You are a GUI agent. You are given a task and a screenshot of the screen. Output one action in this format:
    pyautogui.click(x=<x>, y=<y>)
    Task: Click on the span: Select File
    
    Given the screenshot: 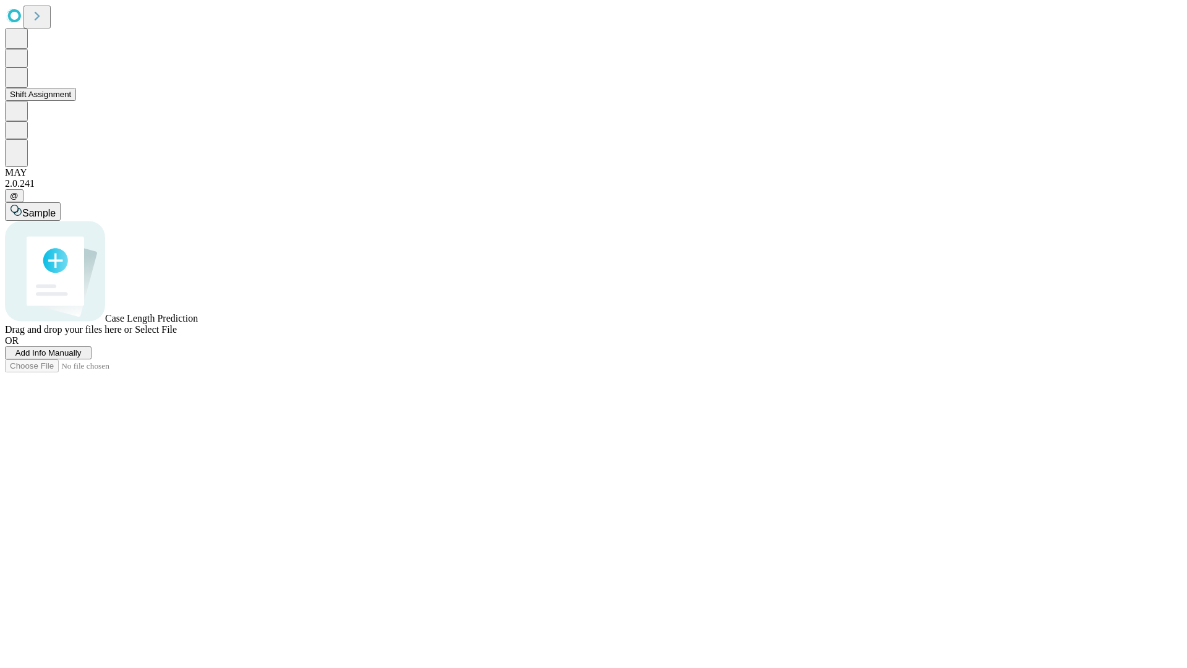 What is the action you would take?
    pyautogui.click(x=156, y=329)
    